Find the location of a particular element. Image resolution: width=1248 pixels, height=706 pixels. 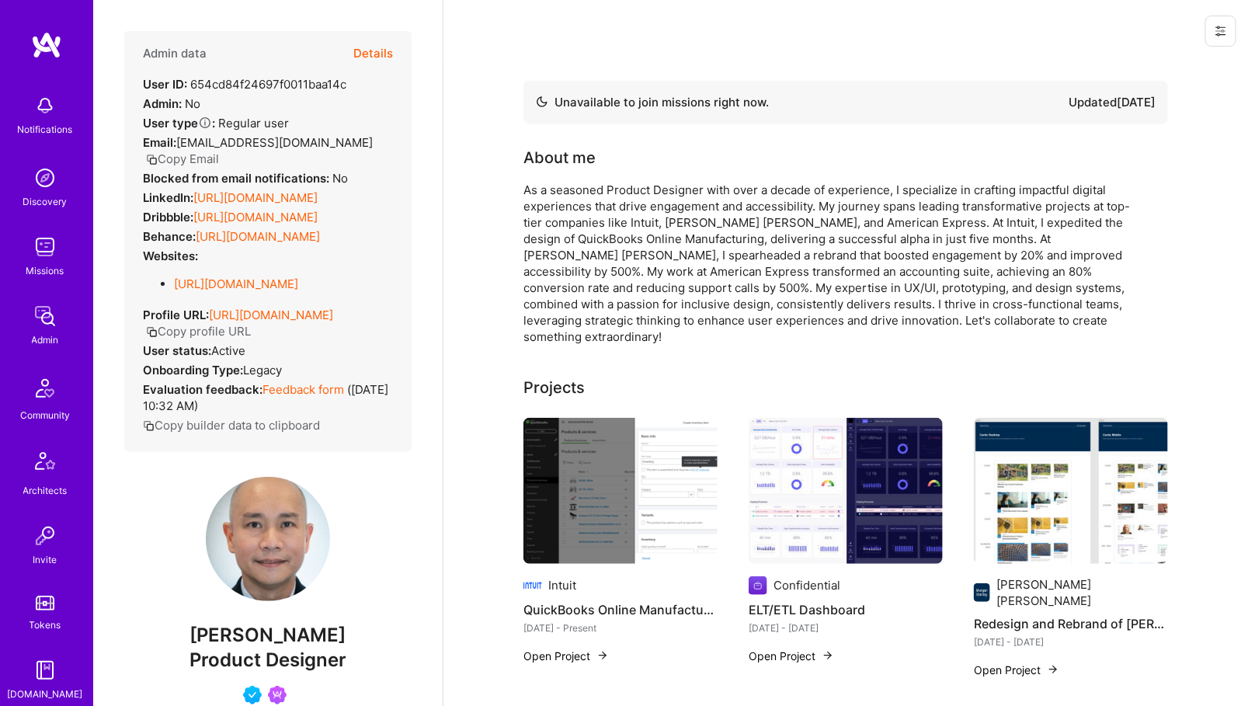

img: Architects is located at coordinates (45, 464).